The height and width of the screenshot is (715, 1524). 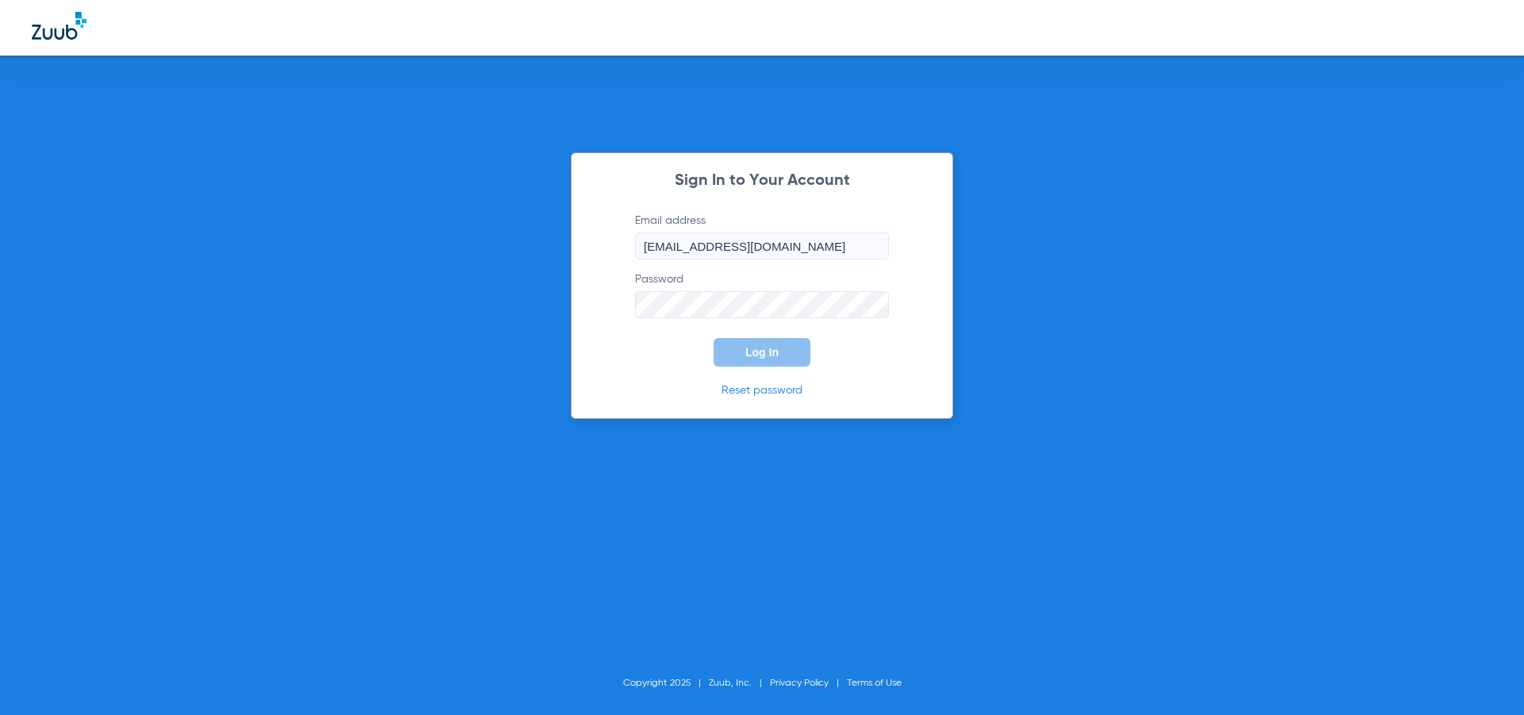 I want to click on input: Password, so click(x=762, y=305).